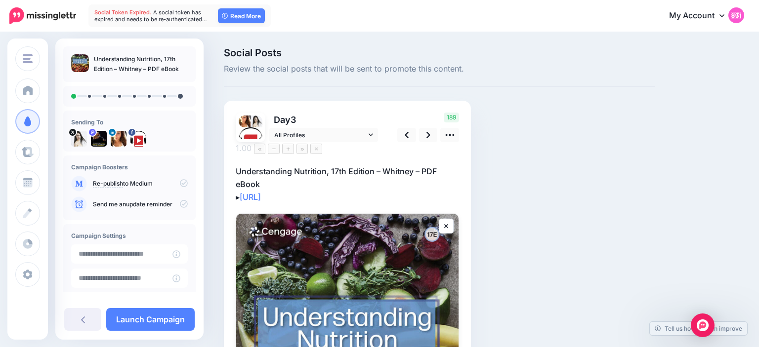 The height and width of the screenshot is (347, 759). I want to click on h4: Sending To, so click(129, 122).